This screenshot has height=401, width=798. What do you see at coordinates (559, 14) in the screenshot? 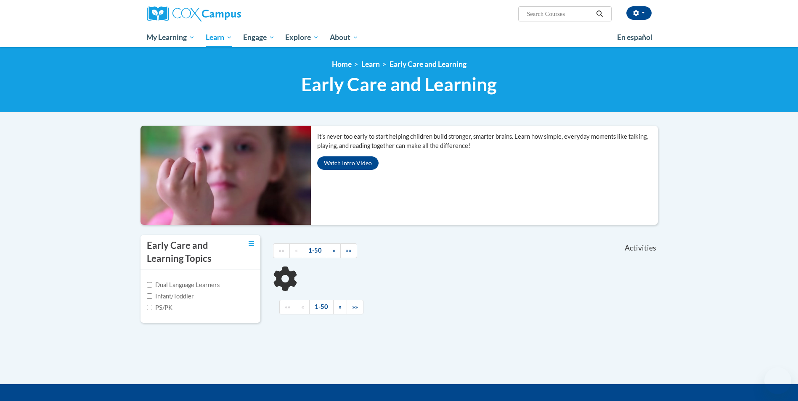
I see `input: Search Courses` at bounding box center [559, 14].